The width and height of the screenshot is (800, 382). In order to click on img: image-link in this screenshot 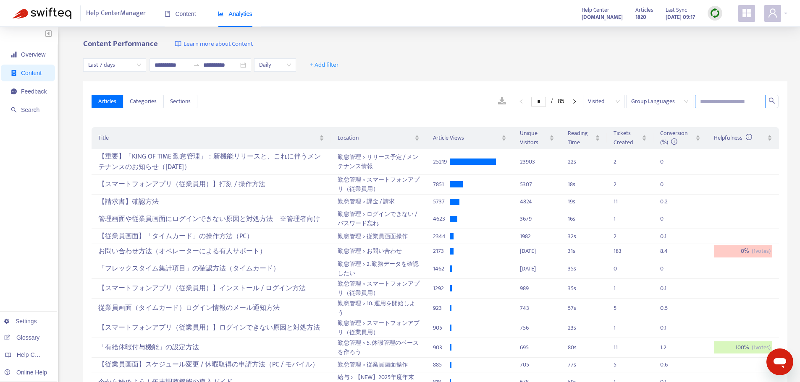, I will do `click(178, 44)`.